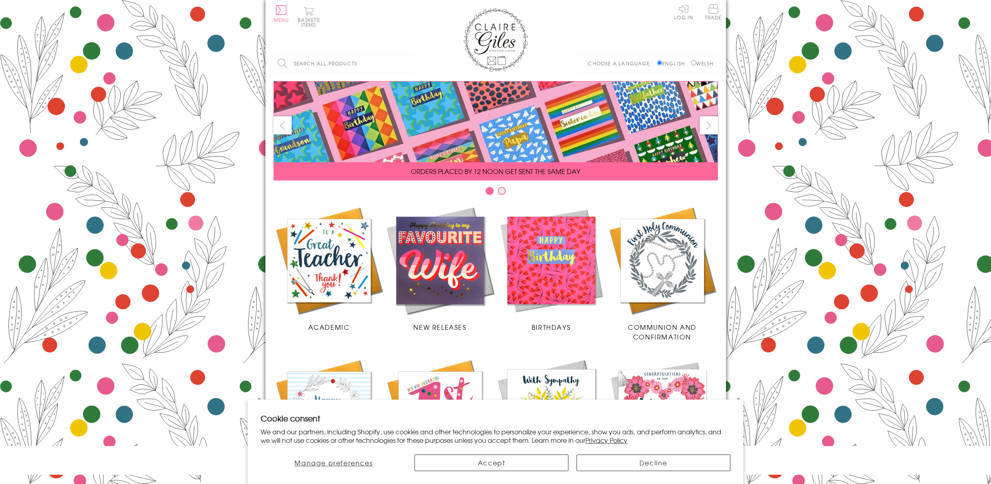 This screenshot has width=991, height=484. What do you see at coordinates (713, 13) in the screenshot?
I see `a: Trade` at bounding box center [713, 13].